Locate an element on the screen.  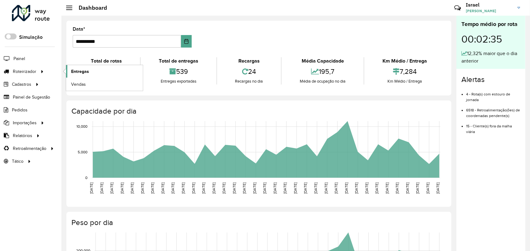
text: 10,000 is located at coordinates (82, 126).